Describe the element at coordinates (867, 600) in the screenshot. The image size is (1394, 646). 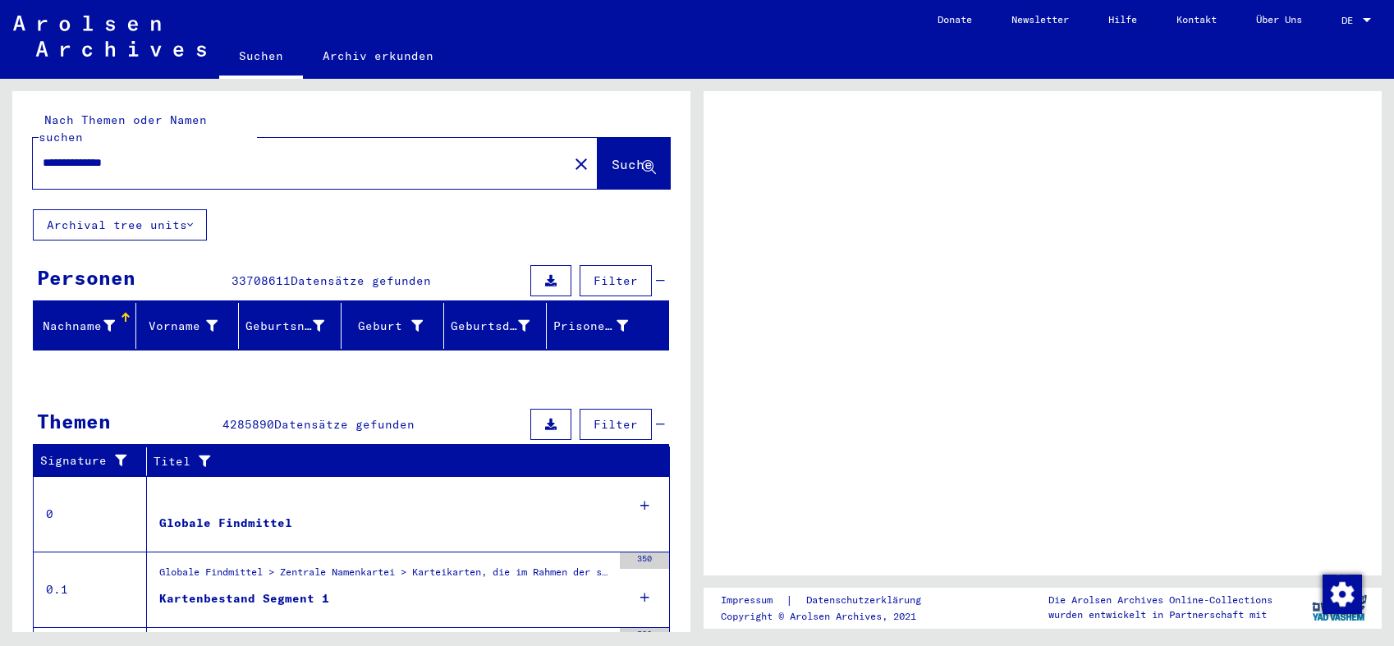
I see `a: Datenschutzerklärung` at that location.